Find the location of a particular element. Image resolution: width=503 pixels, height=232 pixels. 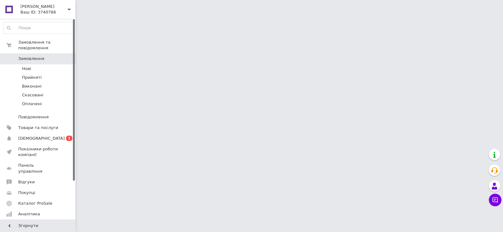

span: Виконані is located at coordinates (32, 86).